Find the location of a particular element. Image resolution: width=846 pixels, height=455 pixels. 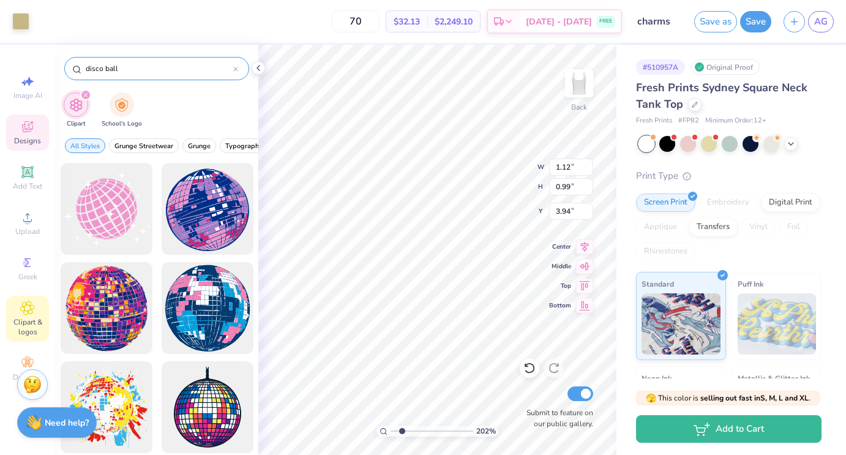

input: Try "Stars" is located at coordinates (159, 69).